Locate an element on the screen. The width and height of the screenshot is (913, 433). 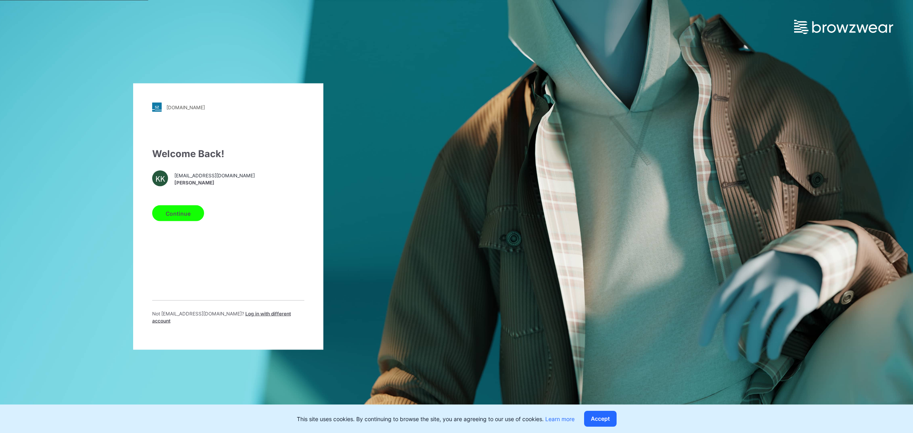
img: browzwear-logo.e42bd6dac1945053ebaf764b6aa21510.svg is located at coordinates (843, 27).